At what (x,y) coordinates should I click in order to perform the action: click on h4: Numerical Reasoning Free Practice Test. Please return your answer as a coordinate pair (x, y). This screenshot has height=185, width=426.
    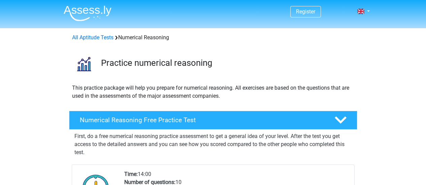
    Looking at the image, I should click on (202, 120).